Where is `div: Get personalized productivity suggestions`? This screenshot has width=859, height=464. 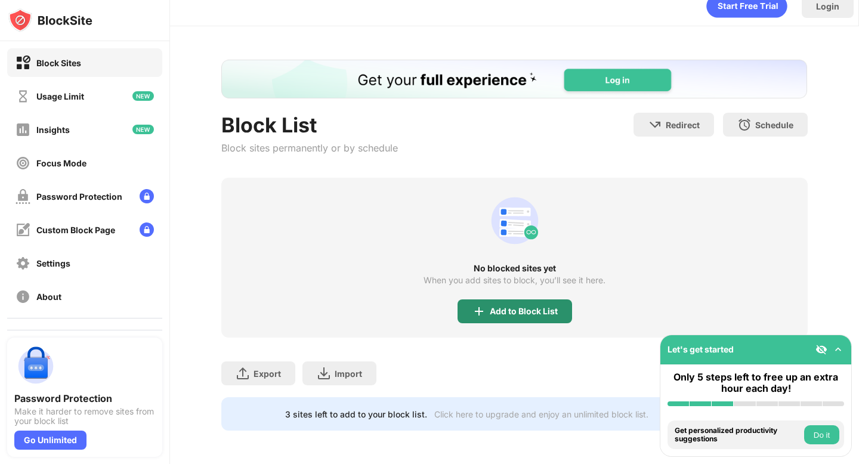
div: Get personalized productivity suggestions is located at coordinates (738, 435).